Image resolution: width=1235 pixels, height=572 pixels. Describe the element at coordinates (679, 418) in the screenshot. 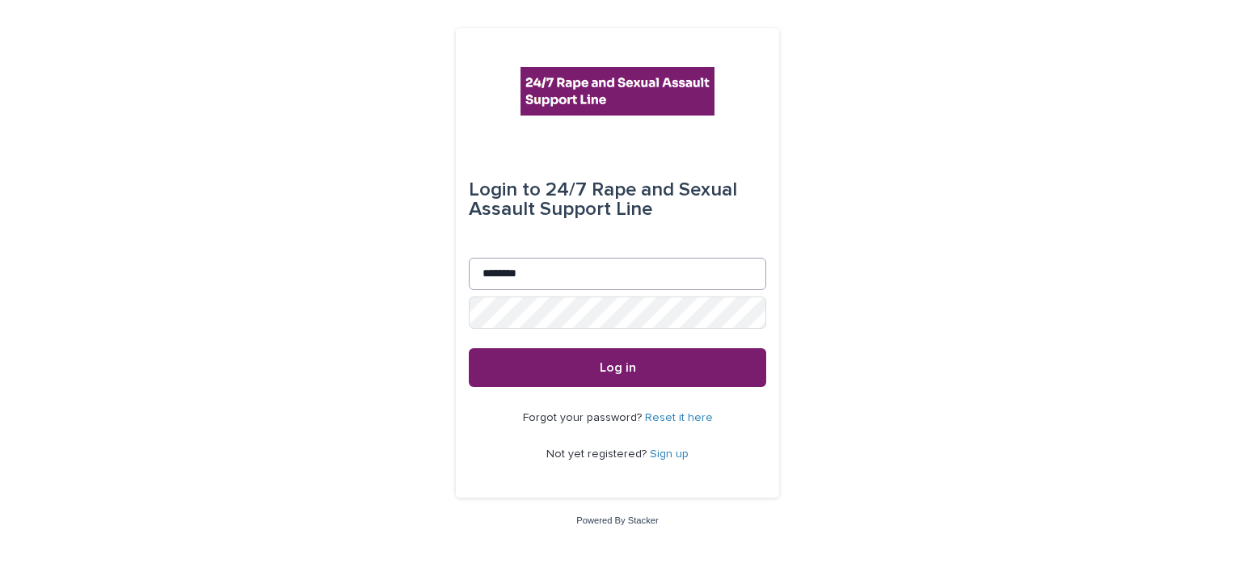

I see `a: Reset it here` at that location.